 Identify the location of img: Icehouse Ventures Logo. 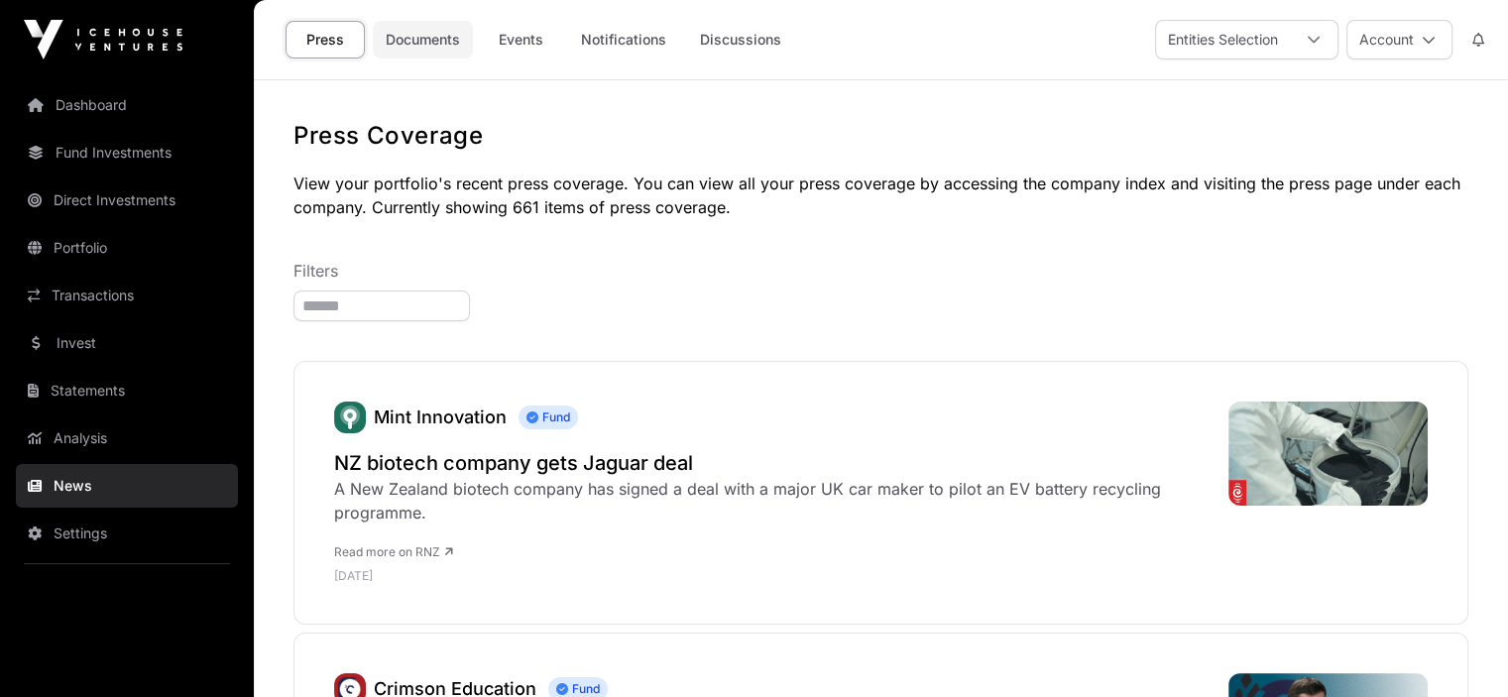
(103, 40).